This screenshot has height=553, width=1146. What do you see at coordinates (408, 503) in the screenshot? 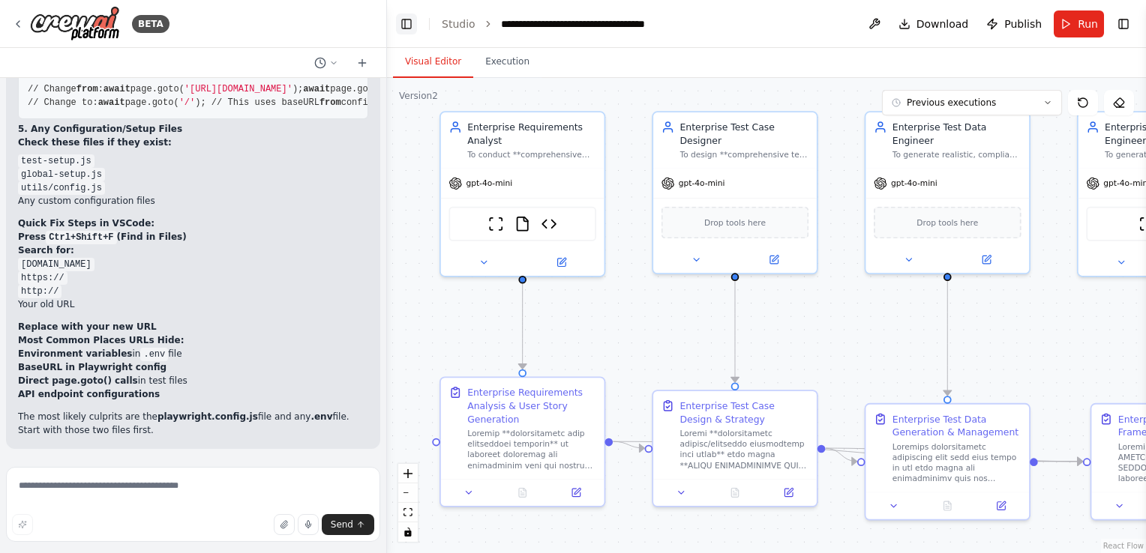
I see `div: React Flow controls` at bounding box center [408, 503].